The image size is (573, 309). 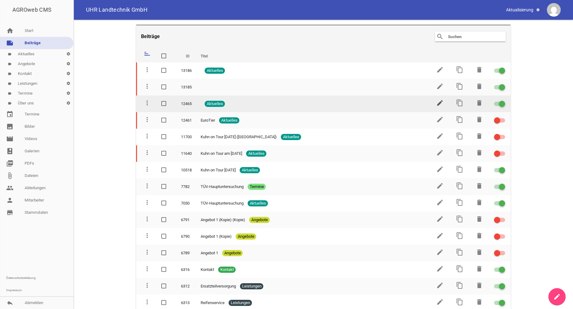 What do you see at coordinates (216, 237) in the screenshot?
I see `span: Angebot 1 (Kopie)` at bounding box center [216, 237].